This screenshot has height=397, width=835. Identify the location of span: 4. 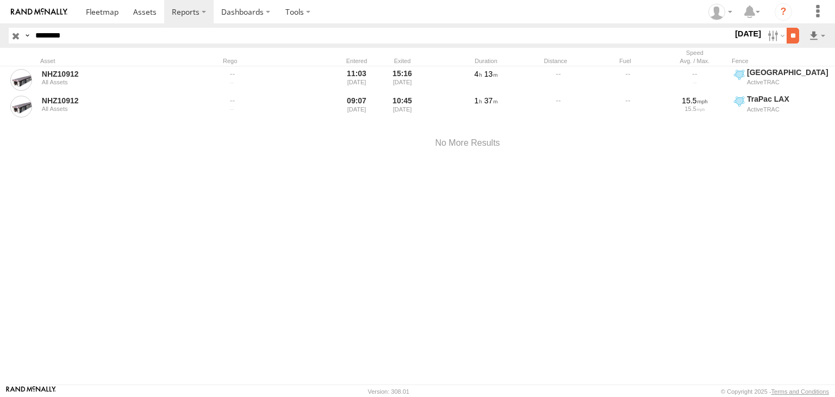
(478, 74).